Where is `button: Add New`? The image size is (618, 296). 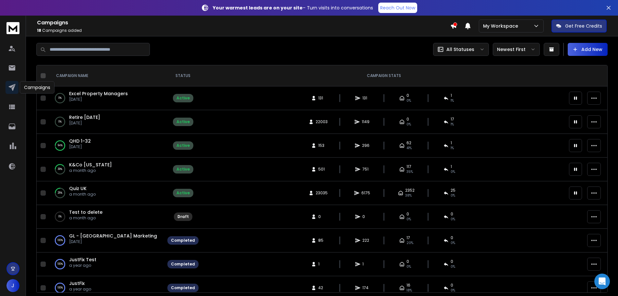 button: Add New is located at coordinates (588, 49).